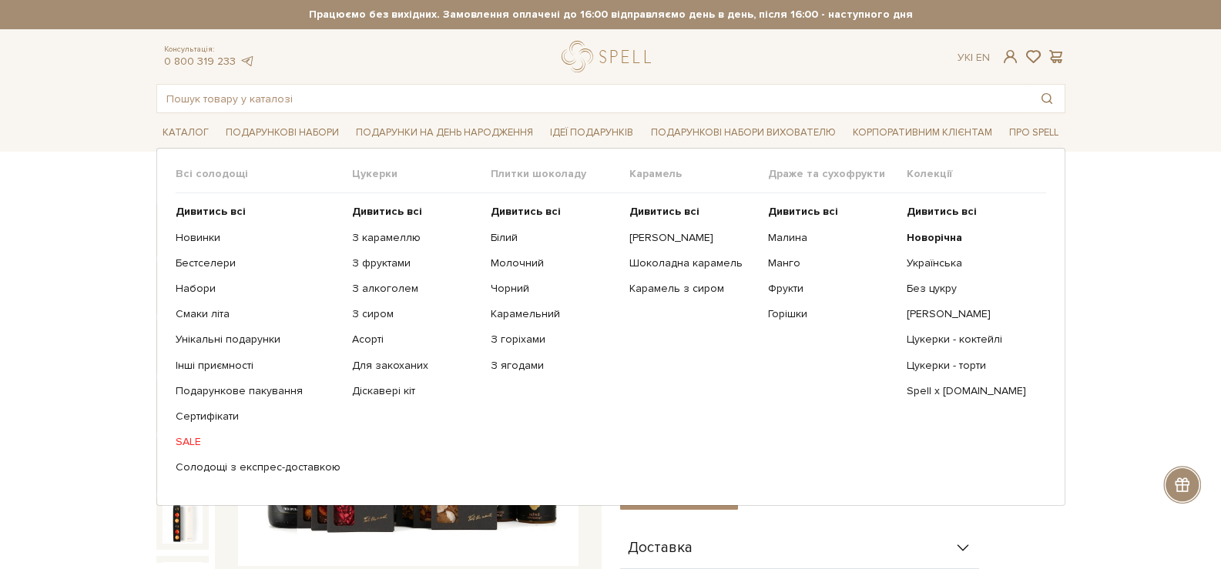  What do you see at coordinates (970, 289) in the screenshot?
I see `a: Без цукру` at bounding box center [970, 289].